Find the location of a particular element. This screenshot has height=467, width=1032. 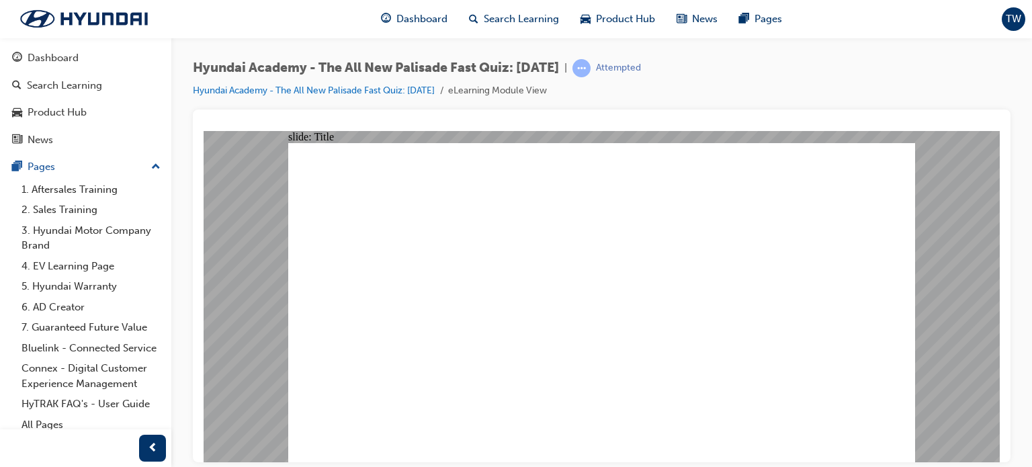

a: car-iconProduct Hub is located at coordinates (618, 19).